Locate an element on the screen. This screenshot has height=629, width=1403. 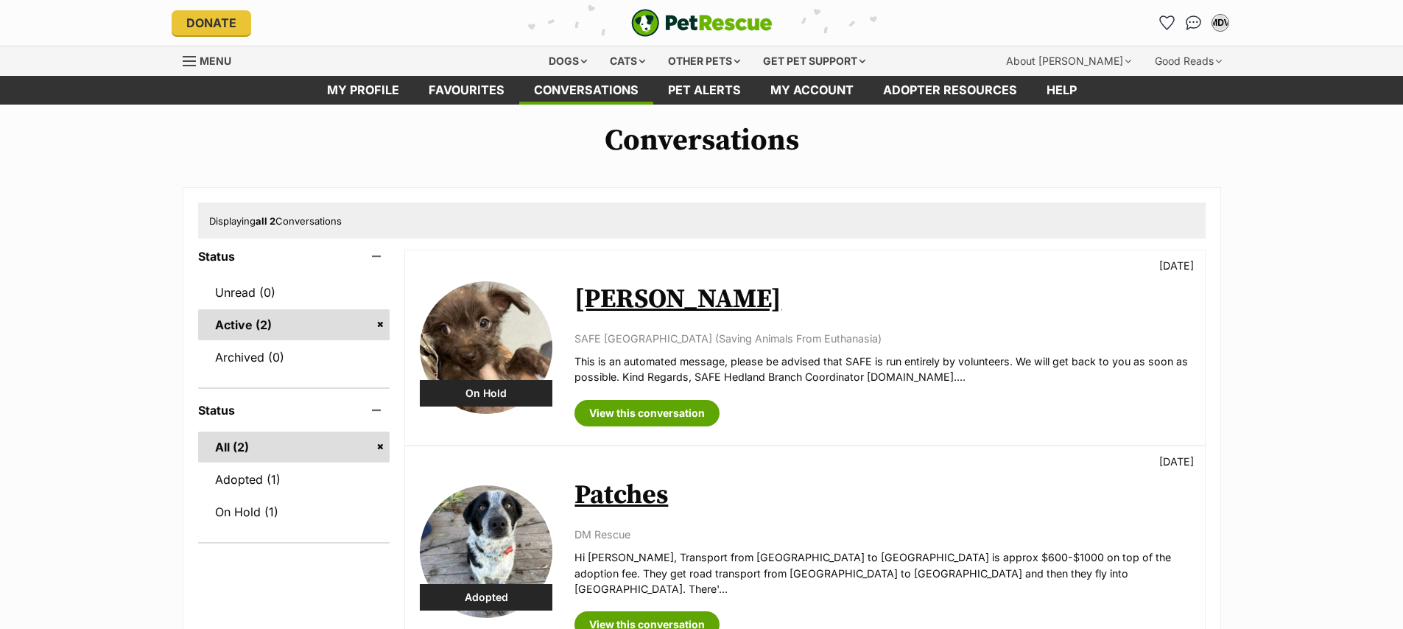
span: Menu is located at coordinates (215, 60).